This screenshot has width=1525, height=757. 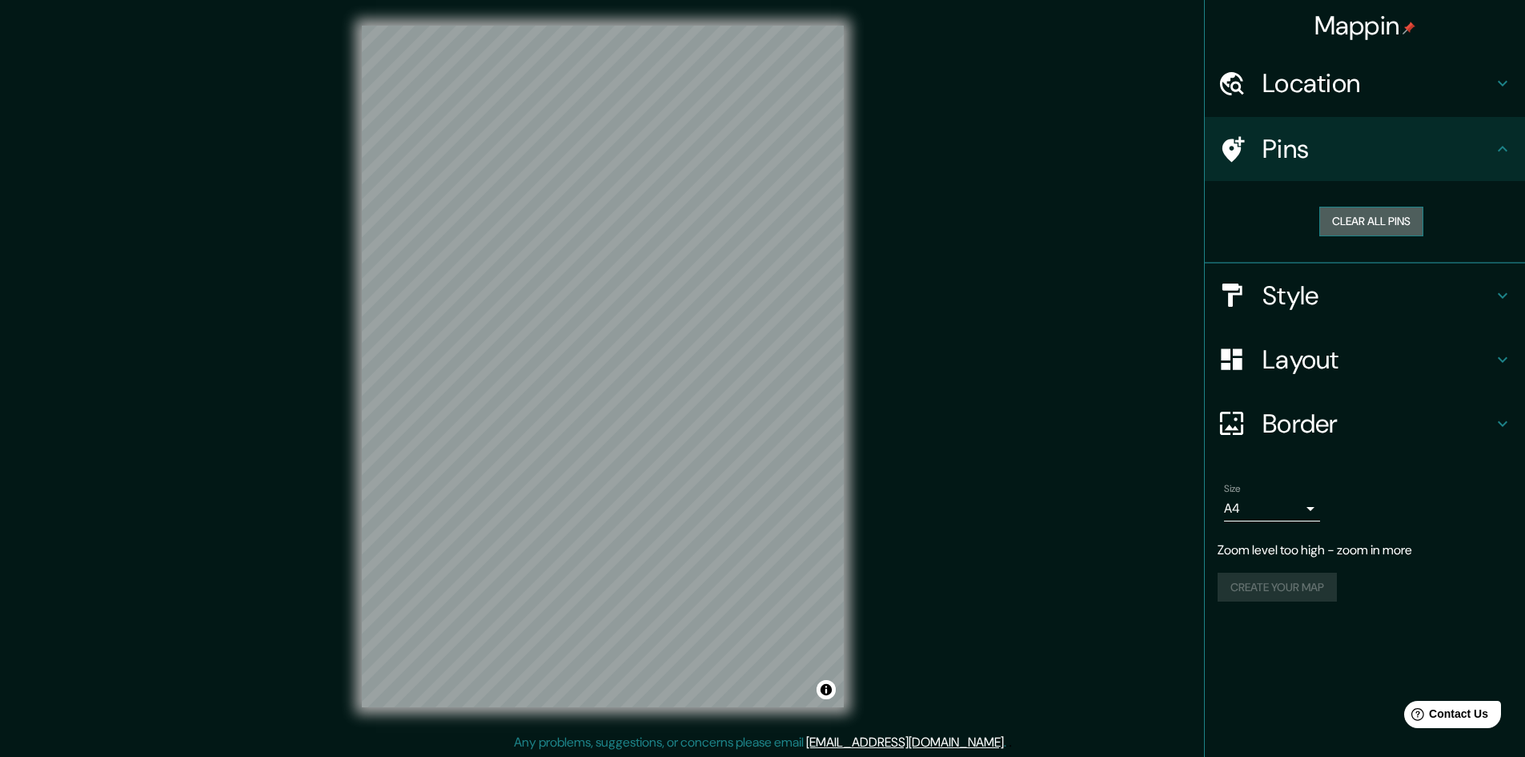 I want to click on p: Any problems, suggestions, or concerns please email ., so click(x=760, y=742).